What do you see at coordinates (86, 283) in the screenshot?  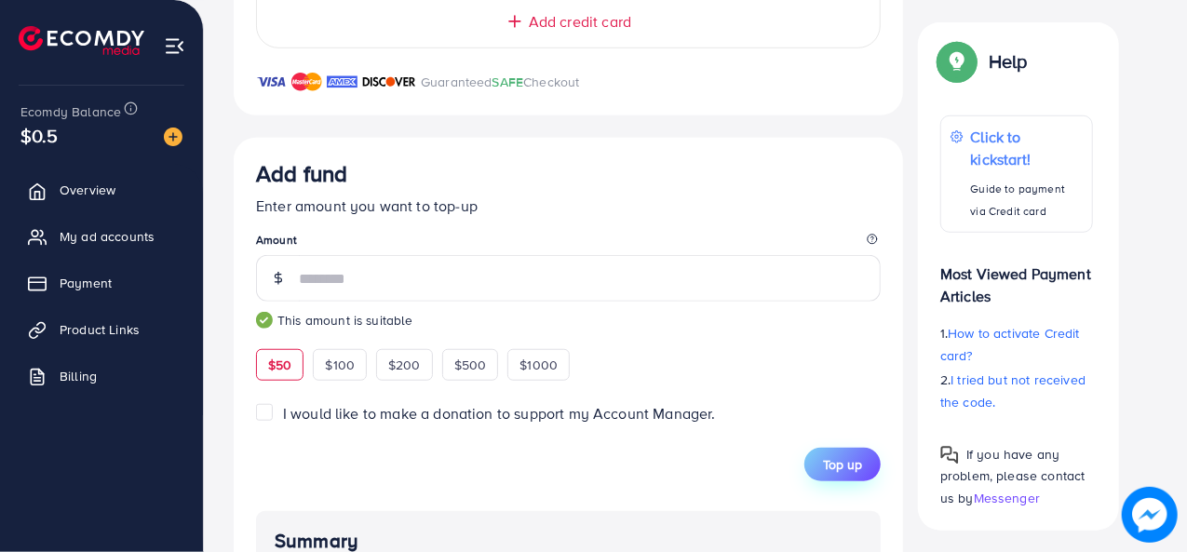 I see `span: Payment` at bounding box center [86, 283].